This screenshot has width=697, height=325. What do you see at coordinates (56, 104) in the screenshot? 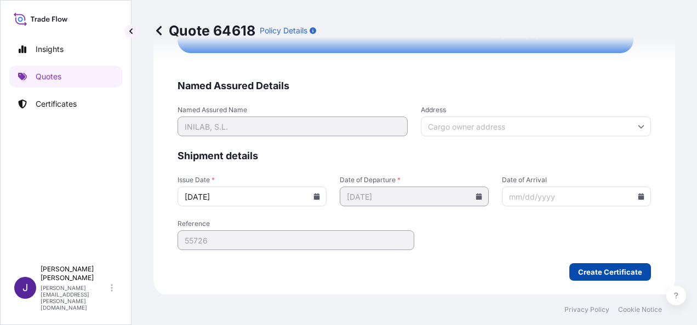
I see `p: Certificates` at bounding box center [56, 104].